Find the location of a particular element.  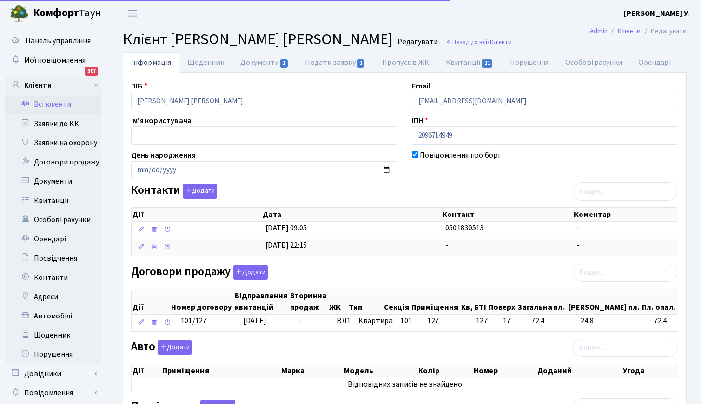

a: Панель управління is located at coordinates (53, 41).